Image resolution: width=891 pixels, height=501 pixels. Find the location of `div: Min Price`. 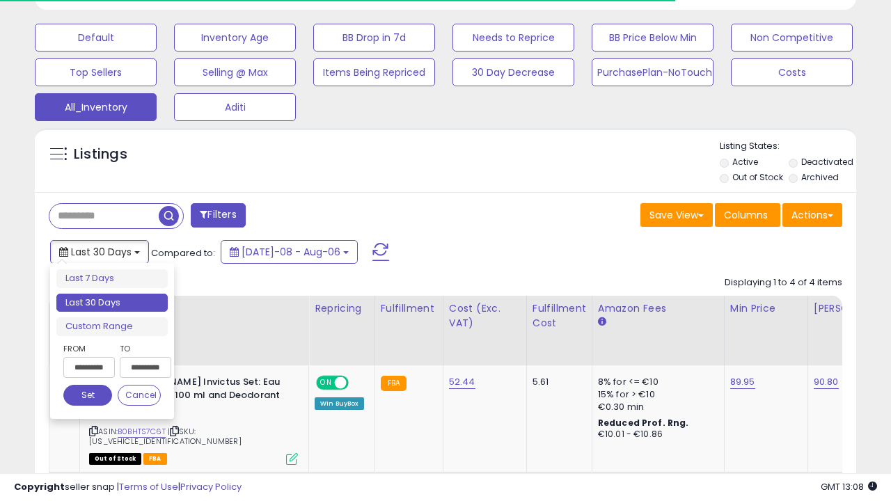

div: Min Price is located at coordinates (766, 308).